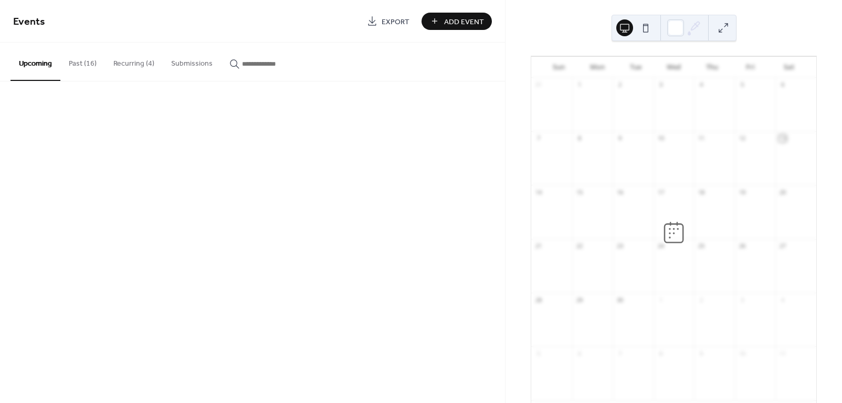  What do you see at coordinates (619, 192) in the screenshot?
I see `div: 16` at bounding box center [619, 192].